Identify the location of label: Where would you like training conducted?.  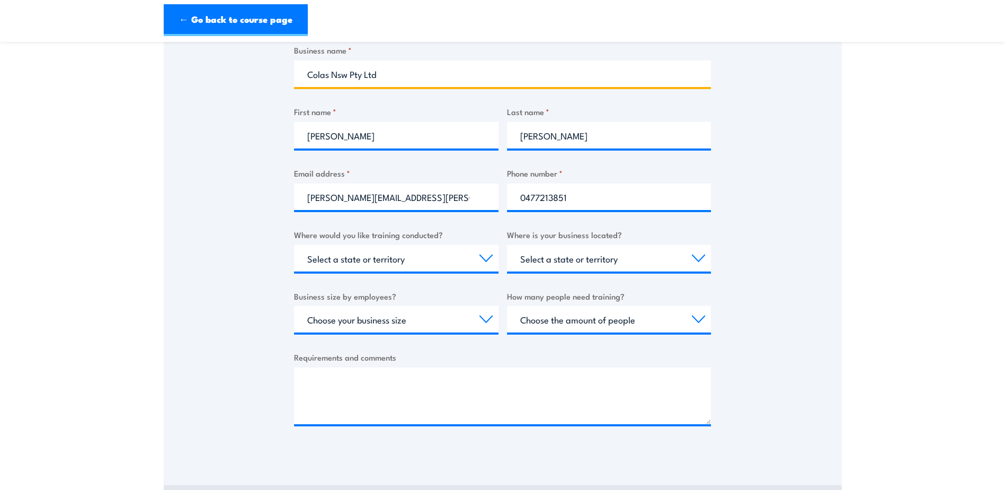
(396, 234).